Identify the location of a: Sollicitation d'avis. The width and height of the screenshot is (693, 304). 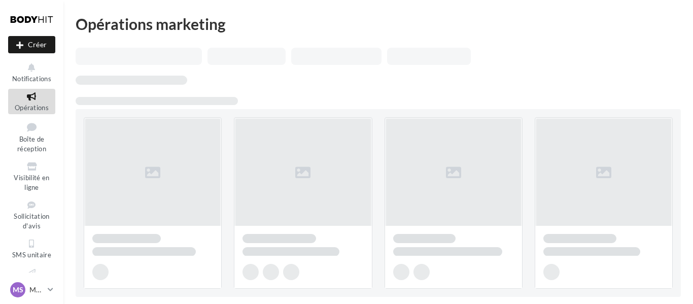
(31, 214).